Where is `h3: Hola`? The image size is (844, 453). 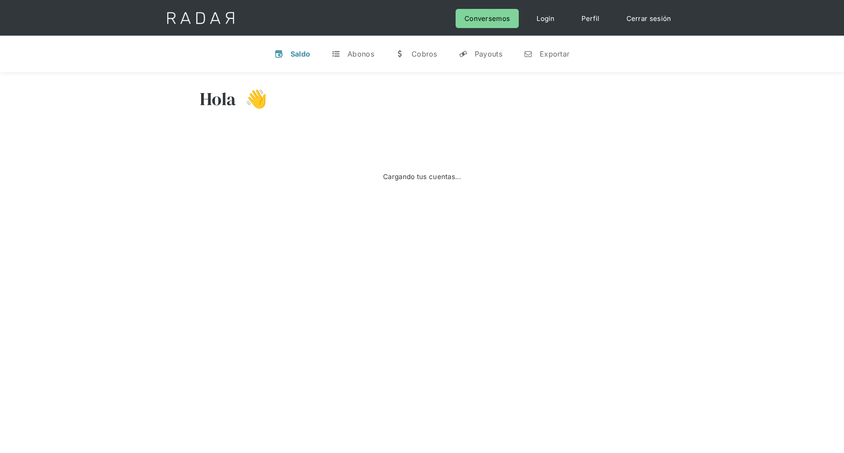 h3: Hola is located at coordinates (218, 99).